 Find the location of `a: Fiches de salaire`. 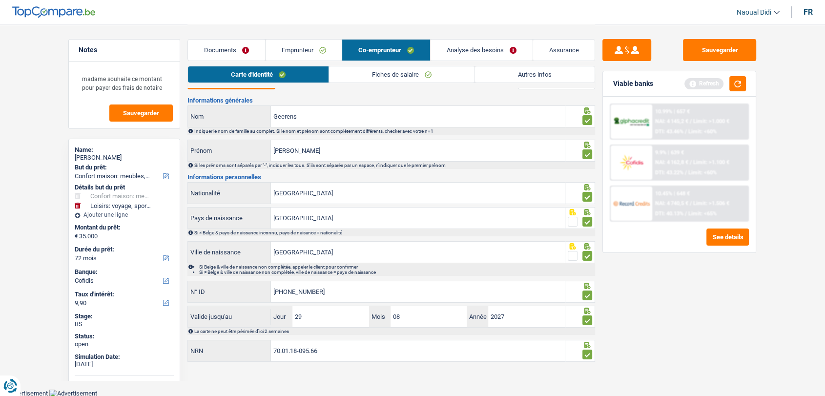

a: Fiches de salaire is located at coordinates (402, 74).